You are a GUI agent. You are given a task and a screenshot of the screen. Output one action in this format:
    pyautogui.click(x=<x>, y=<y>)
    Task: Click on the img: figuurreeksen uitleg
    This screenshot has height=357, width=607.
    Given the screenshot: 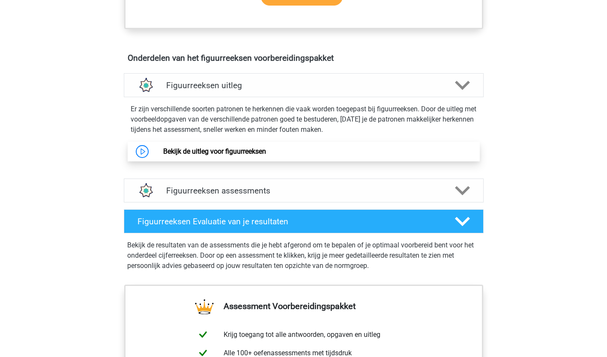 What is the action you would take?
    pyautogui.click(x=145, y=85)
    